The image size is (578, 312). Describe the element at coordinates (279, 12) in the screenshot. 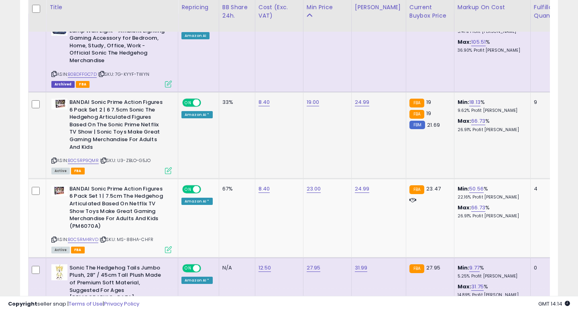

I see `div: Cost (Exc. VAT)` at that location.